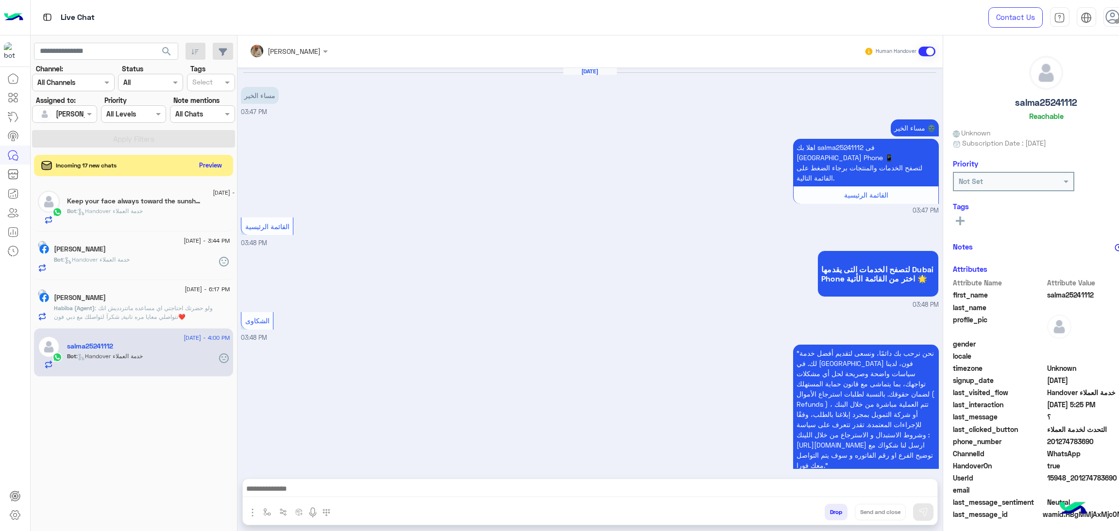 The image size is (1119, 531). Describe the element at coordinates (78, 17) in the screenshot. I see `p: Live Chat` at that location.